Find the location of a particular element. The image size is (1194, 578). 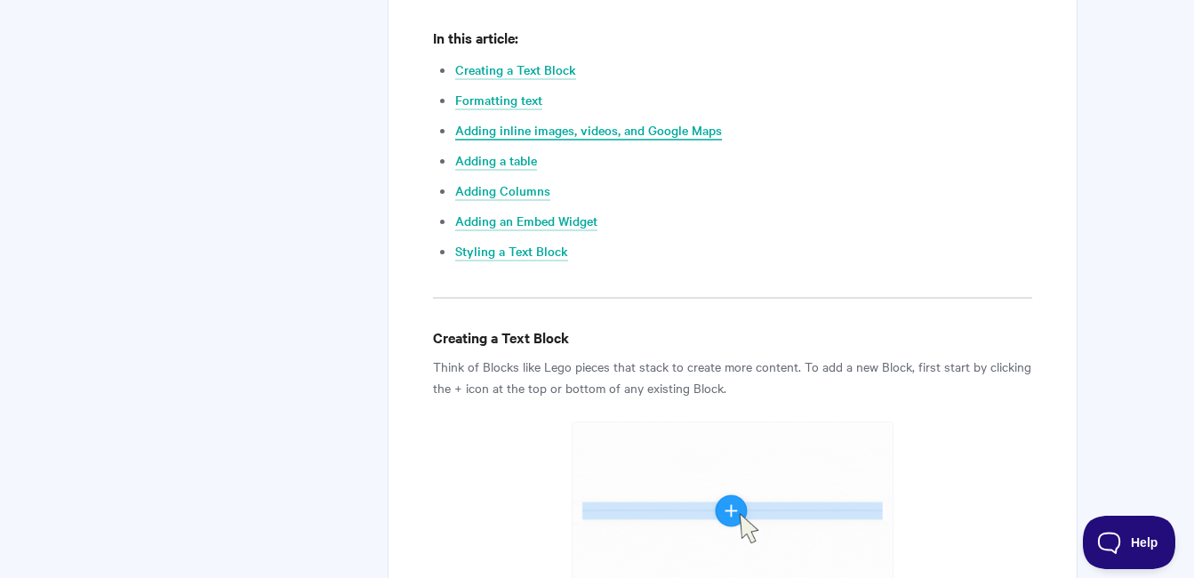

a: Creating a Text Block is located at coordinates (516, 70).